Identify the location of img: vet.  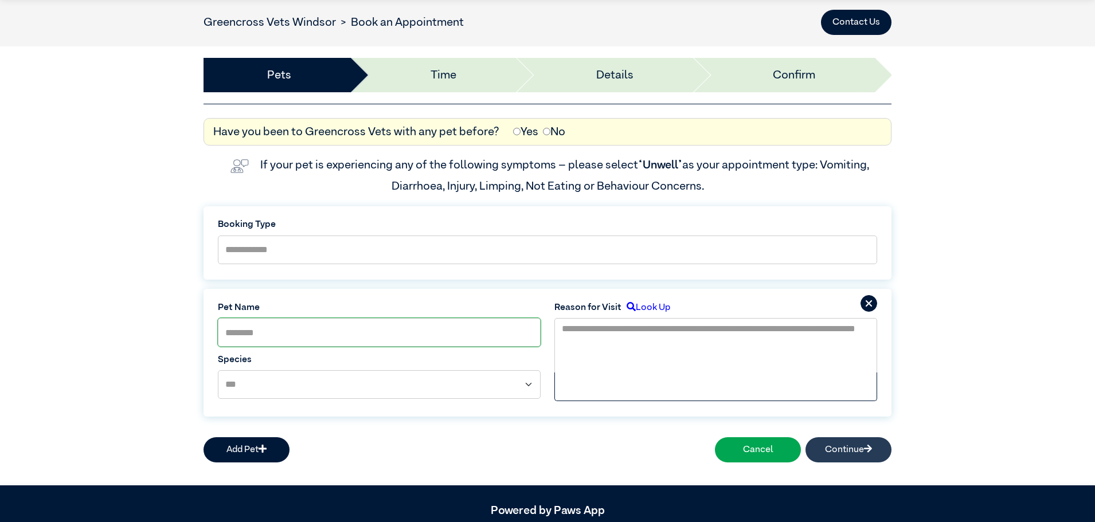
(240, 166).